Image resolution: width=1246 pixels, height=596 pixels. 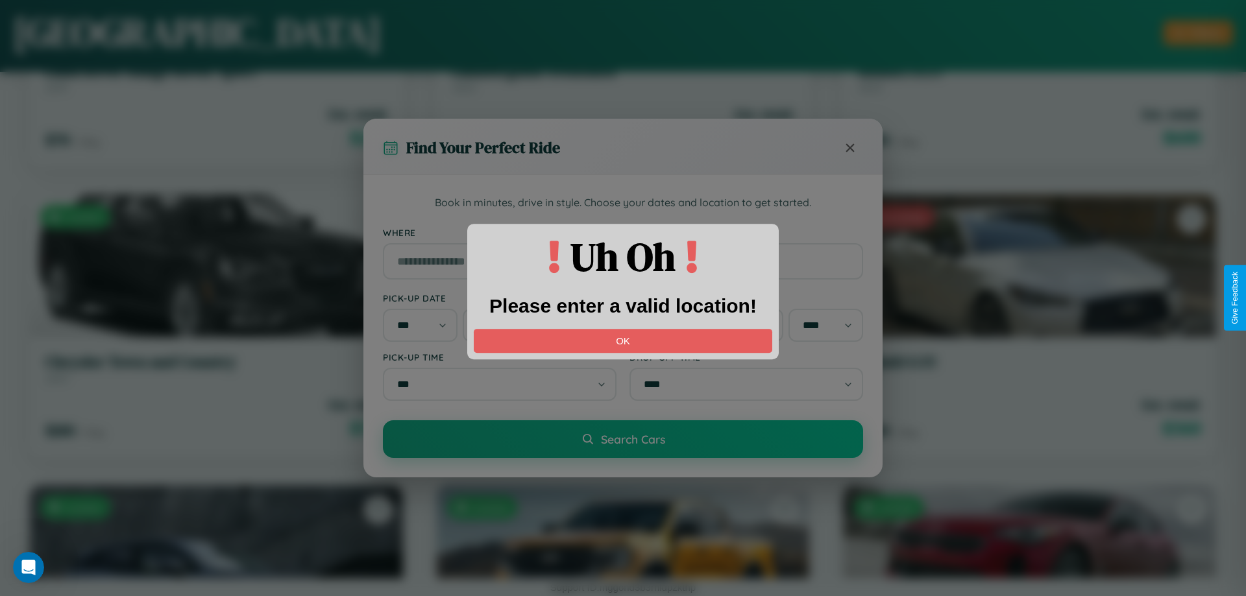 What do you see at coordinates (623, 203) in the screenshot?
I see `p: Book in minutes, drive in style. Choose your dates and location to get started.` at bounding box center [623, 203].